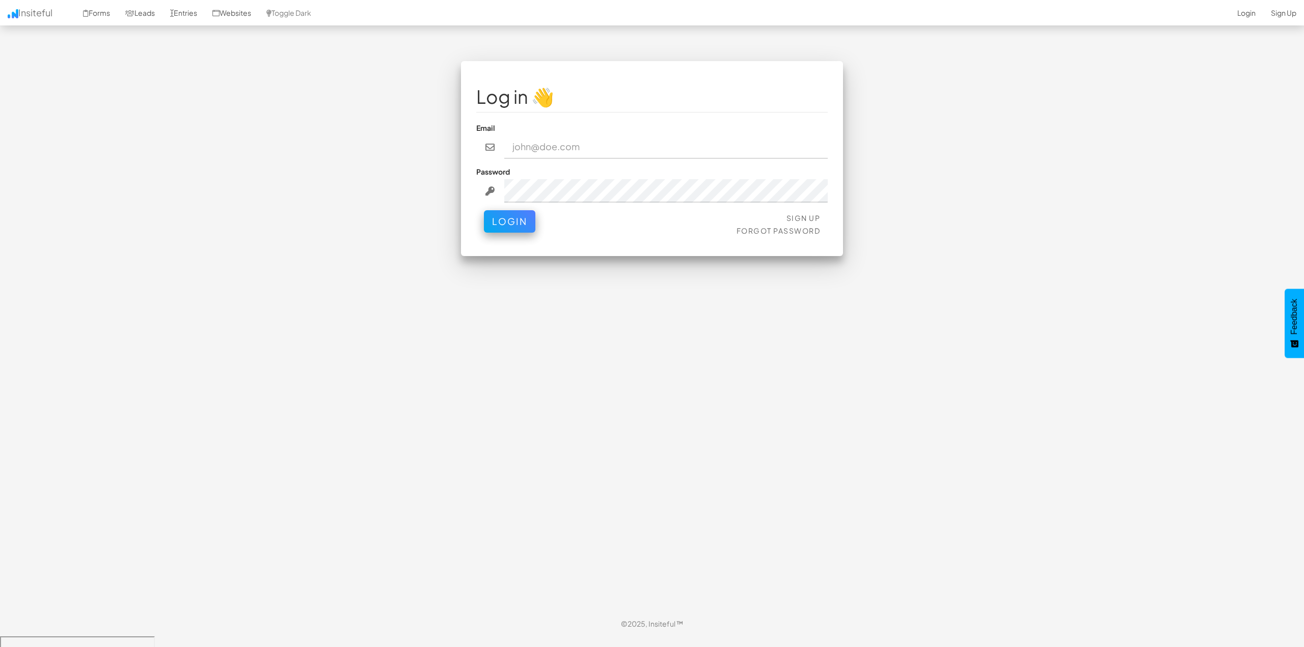 The width and height of the screenshot is (1304, 647). What do you see at coordinates (485, 128) in the screenshot?
I see `label: Email` at bounding box center [485, 128].